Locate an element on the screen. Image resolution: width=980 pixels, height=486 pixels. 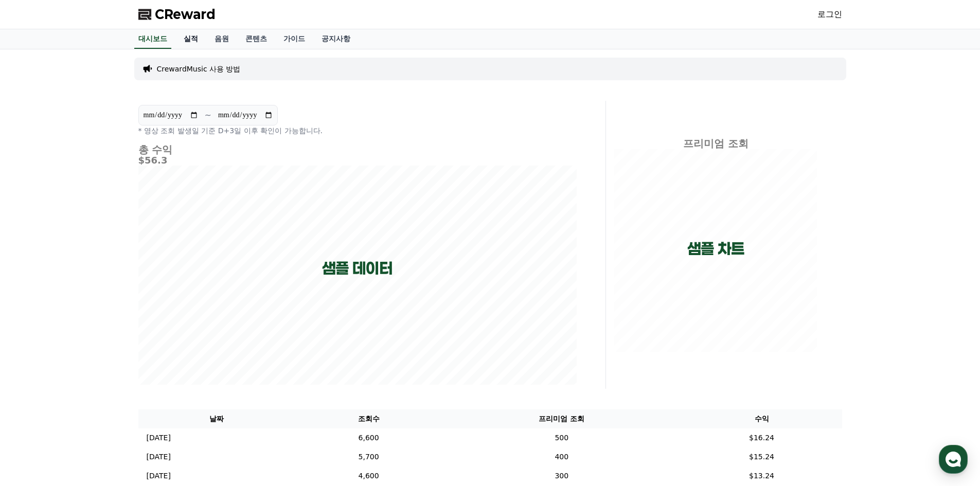
span: 설정 is located at coordinates (165, 346).